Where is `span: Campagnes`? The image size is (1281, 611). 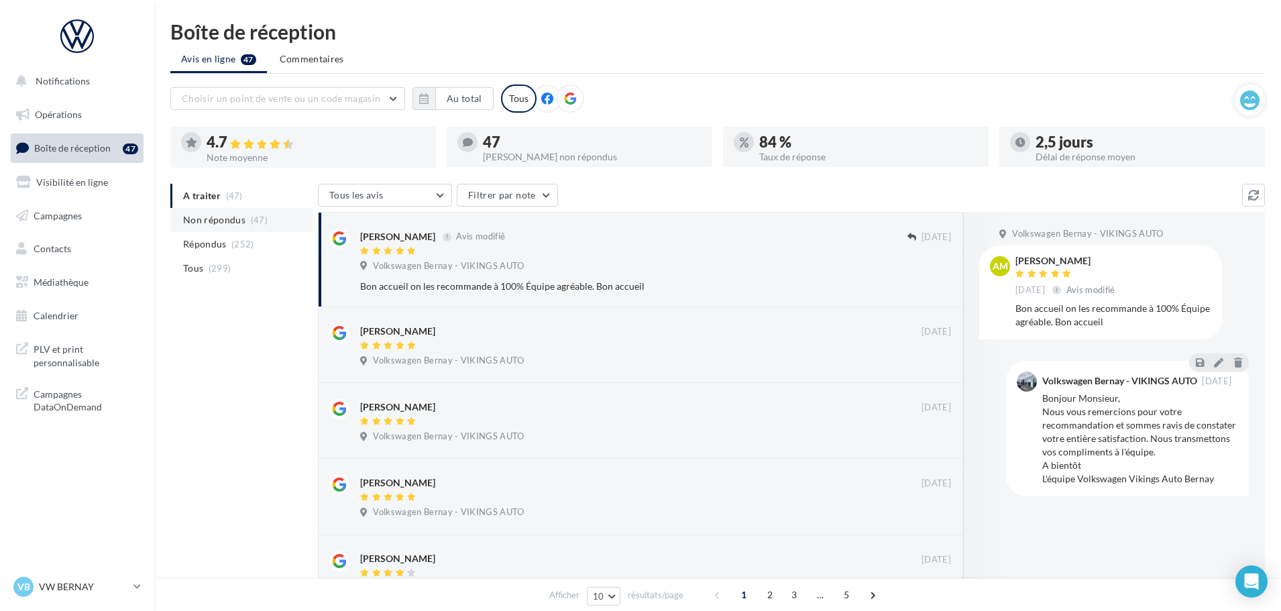
span: Campagnes is located at coordinates (58, 215).